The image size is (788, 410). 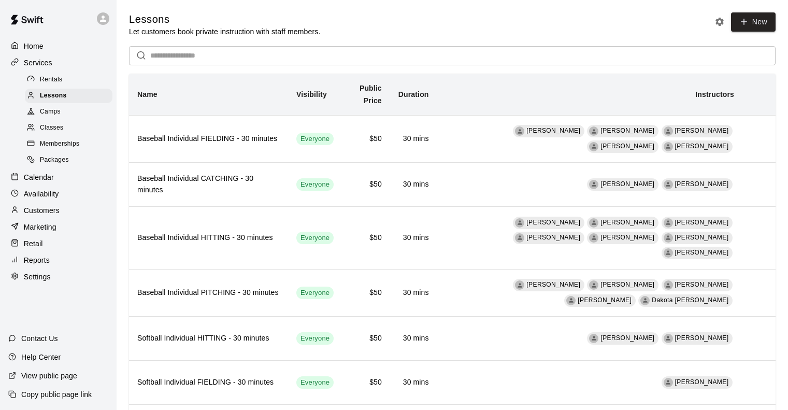 I want to click on div: Availability, so click(x=58, y=194).